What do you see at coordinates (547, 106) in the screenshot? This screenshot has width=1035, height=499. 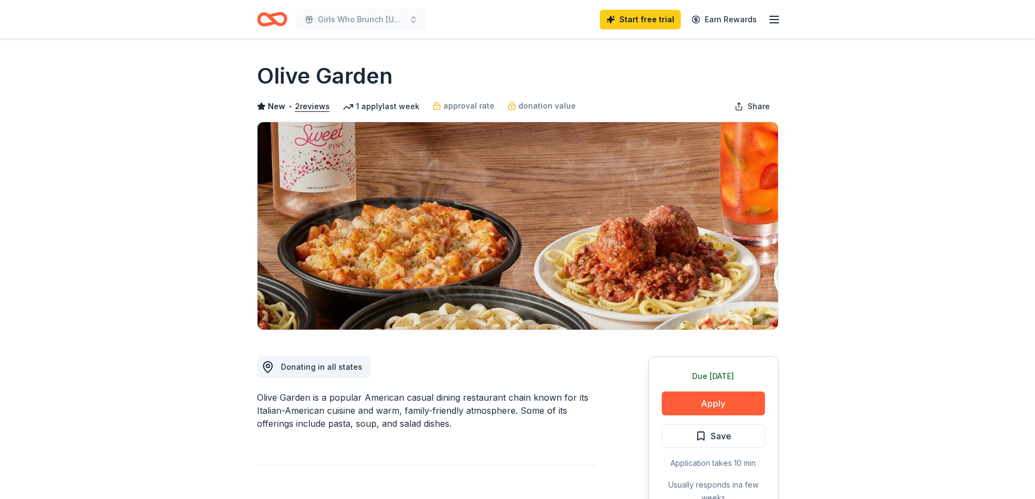 I see `span: donation value` at bounding box center [547, 106].